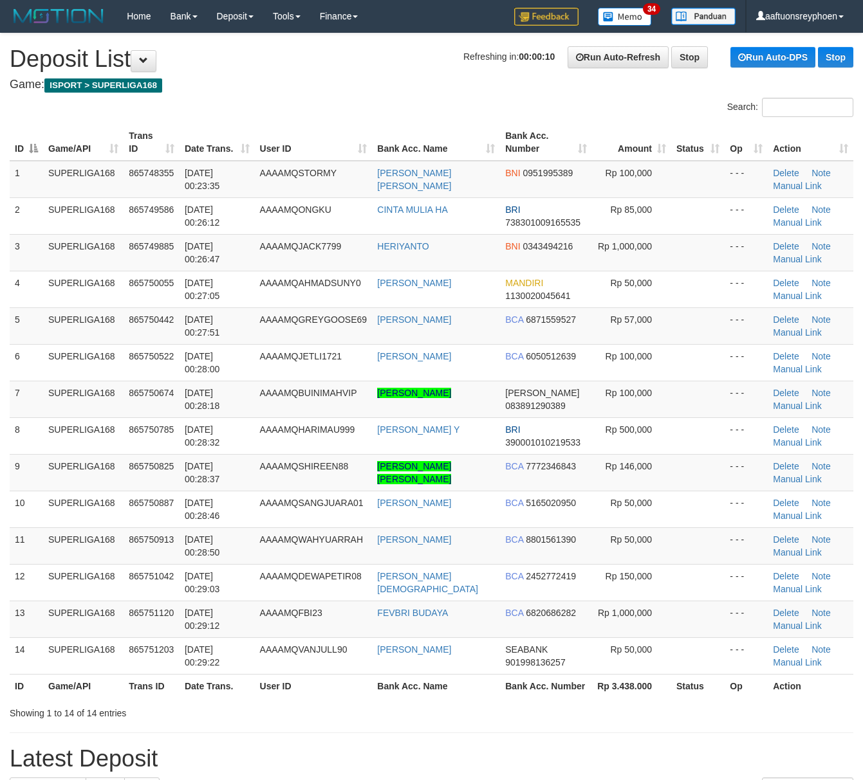  I want to click on span: ISPORT > SUPERLIGA168, so click(103, 86).